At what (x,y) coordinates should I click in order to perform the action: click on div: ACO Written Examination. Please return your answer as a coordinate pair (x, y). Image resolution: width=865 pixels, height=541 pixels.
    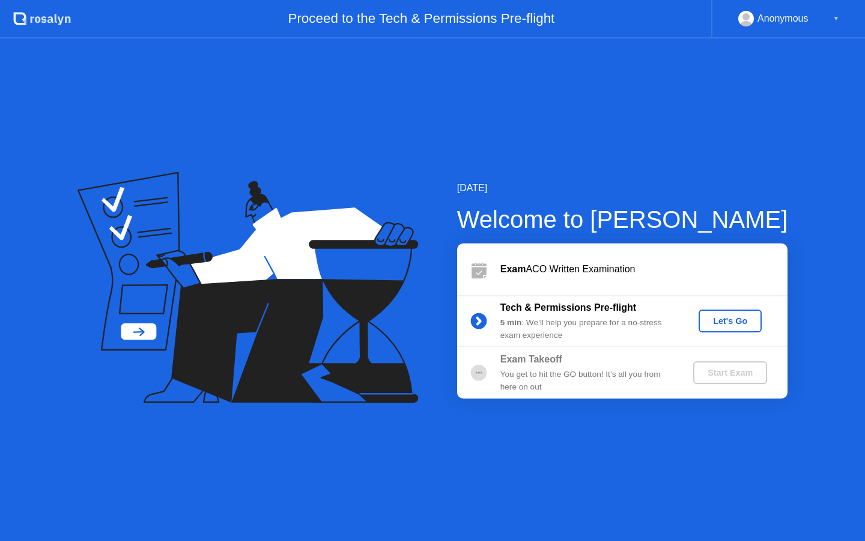
    Looking at the image, I should click on (644, 269).